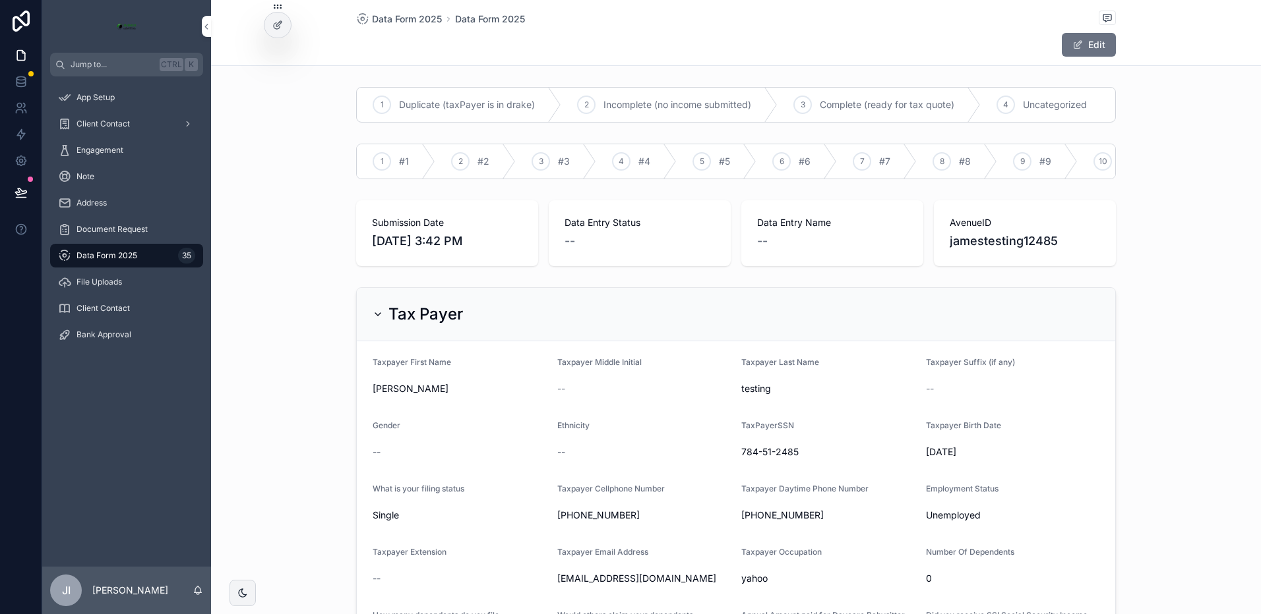 The height and width of the screenshot is (614, 1261). What do you see at coordinates (112, 65) in the screenshot?
I see `span: Jump to...` at bounding box center [112, 65].